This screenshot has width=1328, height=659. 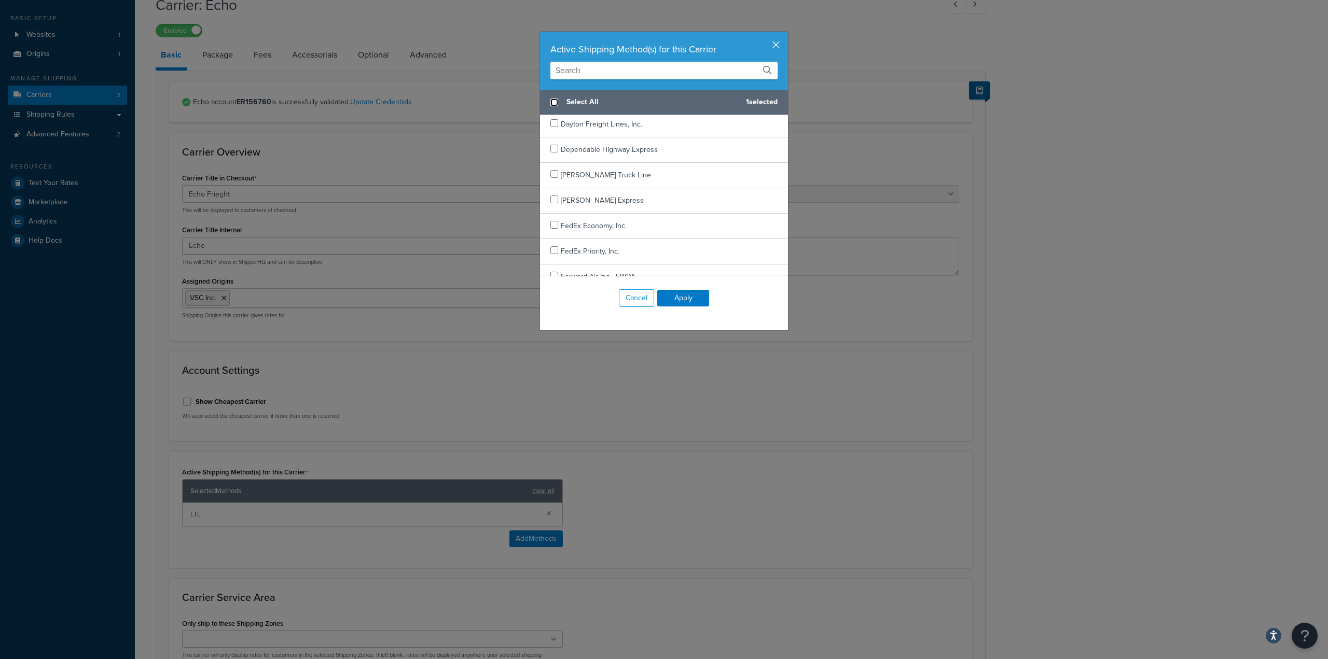 I want to click on span: Forward Air Inc - FWDA, so click(x=598, y=276).